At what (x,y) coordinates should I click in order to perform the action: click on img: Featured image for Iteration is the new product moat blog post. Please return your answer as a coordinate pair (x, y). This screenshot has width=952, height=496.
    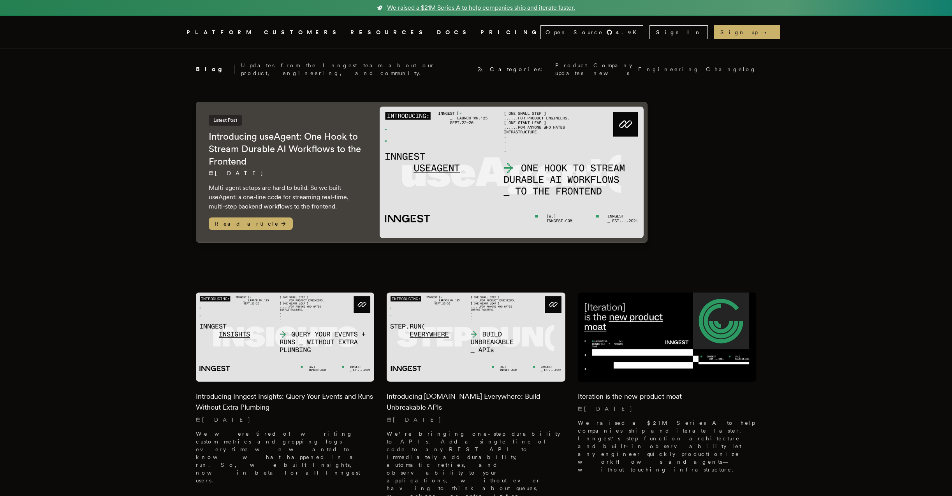
    Looking at the image, I should click on (667, 337).